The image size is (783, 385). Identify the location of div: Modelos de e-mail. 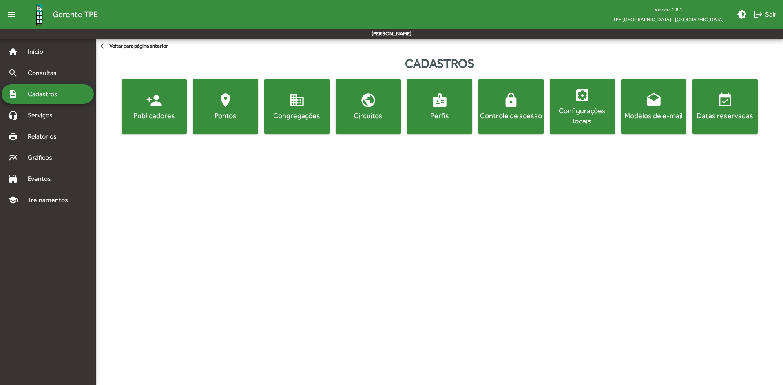
(654, 115).